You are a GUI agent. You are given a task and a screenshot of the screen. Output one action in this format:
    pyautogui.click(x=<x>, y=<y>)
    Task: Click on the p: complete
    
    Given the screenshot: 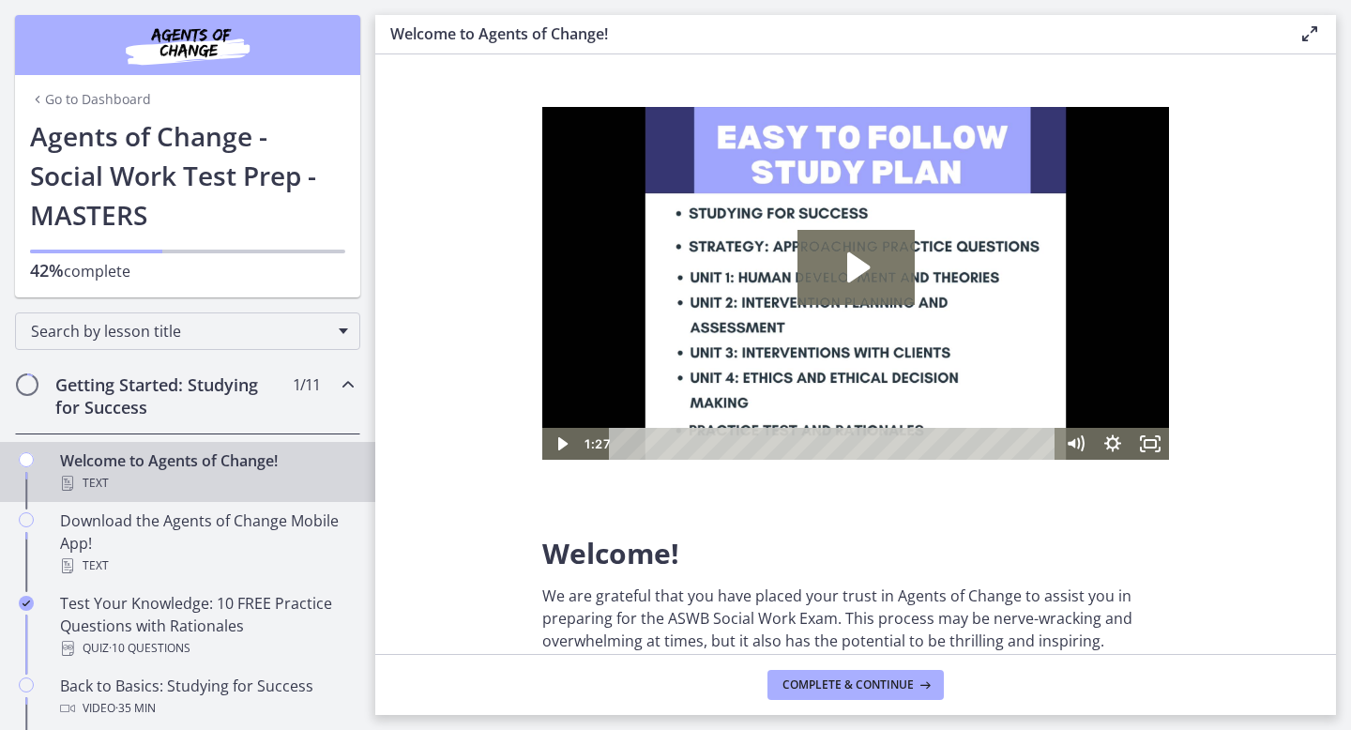 What is the action you would take?
    pyautogui.click(x=188, y=270)
    